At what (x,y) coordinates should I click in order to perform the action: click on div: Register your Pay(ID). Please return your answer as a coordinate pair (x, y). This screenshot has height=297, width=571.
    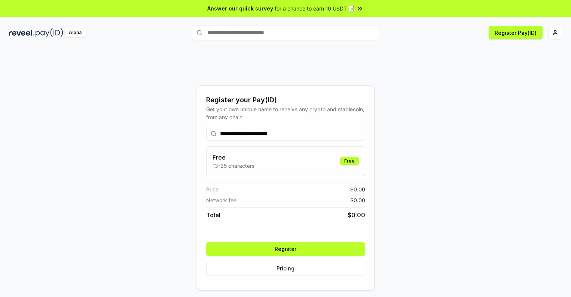
    Looking at the image, I should click on (286, 100).